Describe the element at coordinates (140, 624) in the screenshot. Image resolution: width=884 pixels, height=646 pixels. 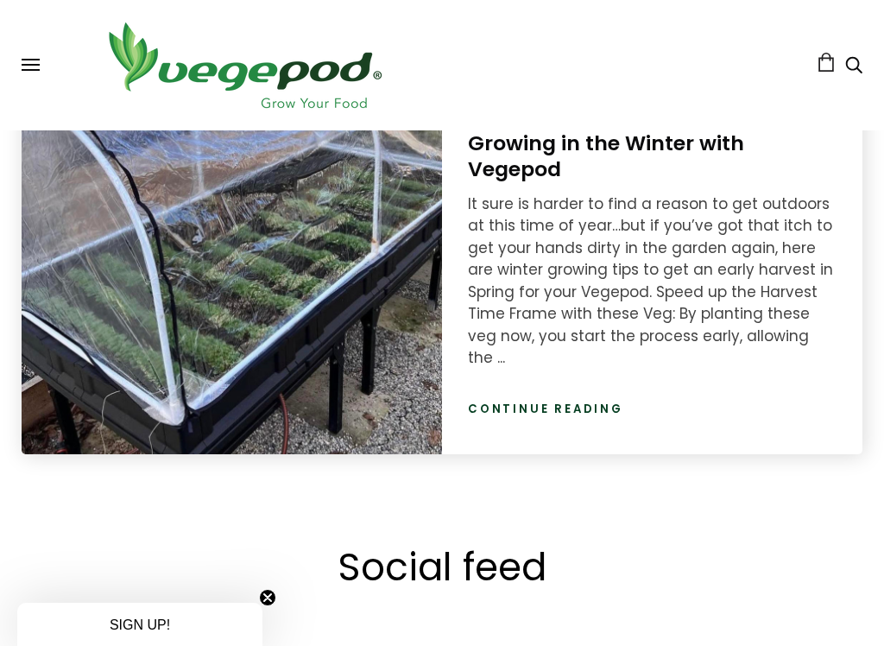
I see `div: SIGN UP!Close teaser` at that location.